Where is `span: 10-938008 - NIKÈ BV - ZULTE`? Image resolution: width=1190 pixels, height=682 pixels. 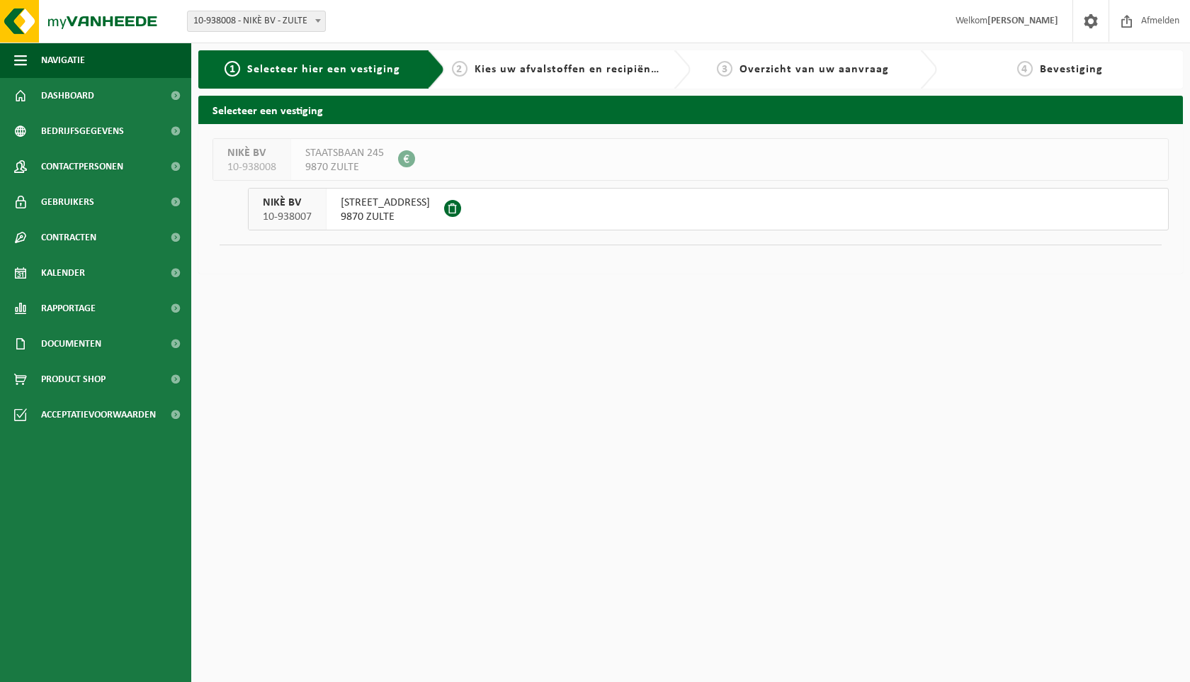
span: 10-938008 - NIKÈ BV - ZULTE is located at coordinates (257, 21).